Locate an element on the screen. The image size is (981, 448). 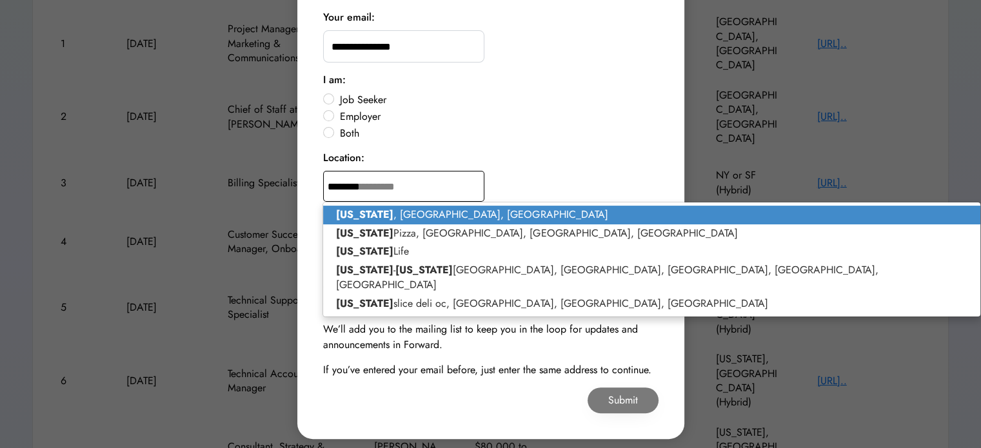
div: If you’ve entered your email before, just enter the same address to continue. is located at coordinates (487, 370).